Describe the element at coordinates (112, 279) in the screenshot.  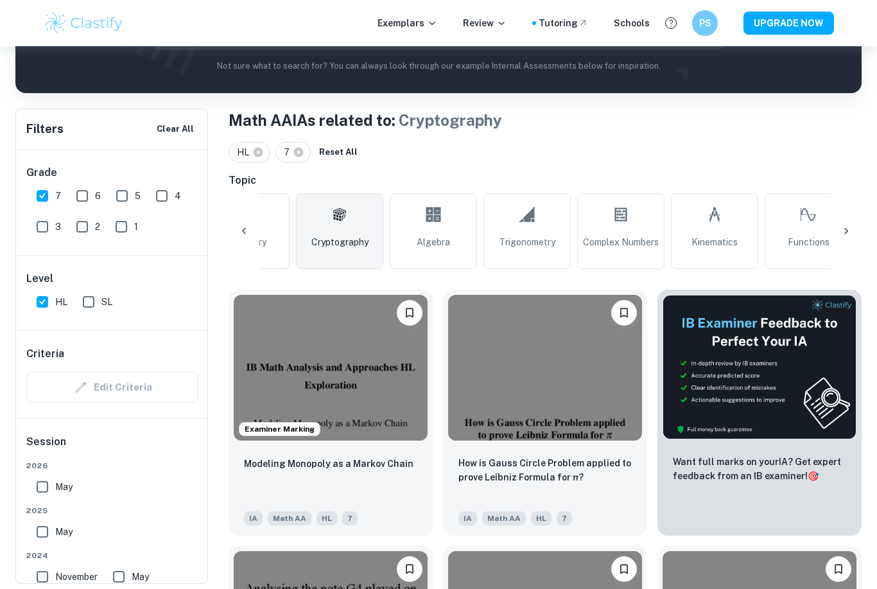
I see `h6: Level` at that location.